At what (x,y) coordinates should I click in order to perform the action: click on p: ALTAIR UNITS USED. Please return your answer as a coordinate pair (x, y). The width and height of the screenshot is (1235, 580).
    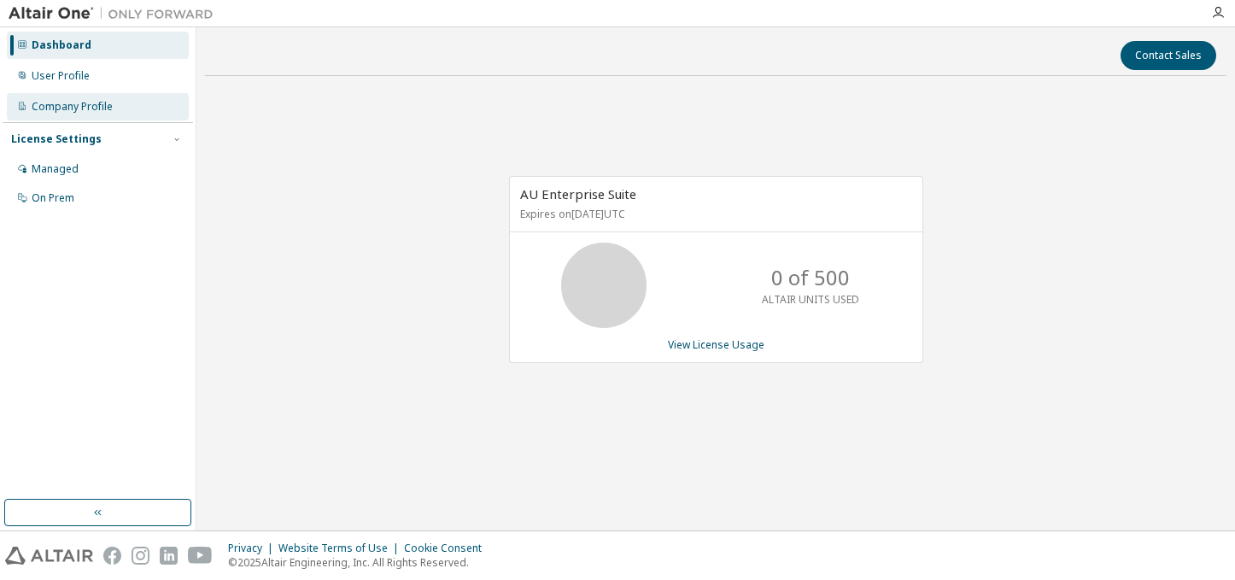
    Looking at the image, I should click on (810, 299).